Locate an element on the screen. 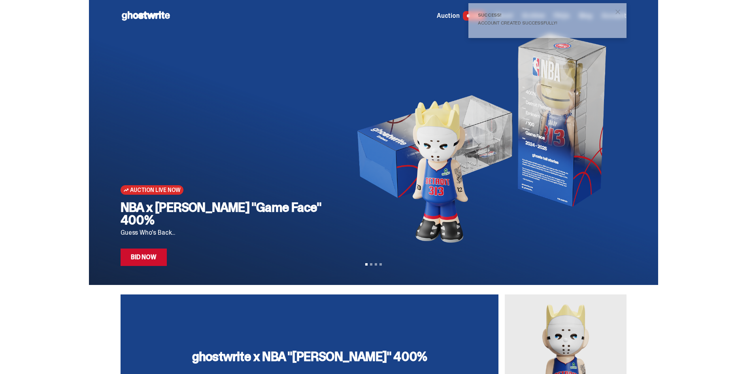  span: LIVE is located at coordinates (474, 16).